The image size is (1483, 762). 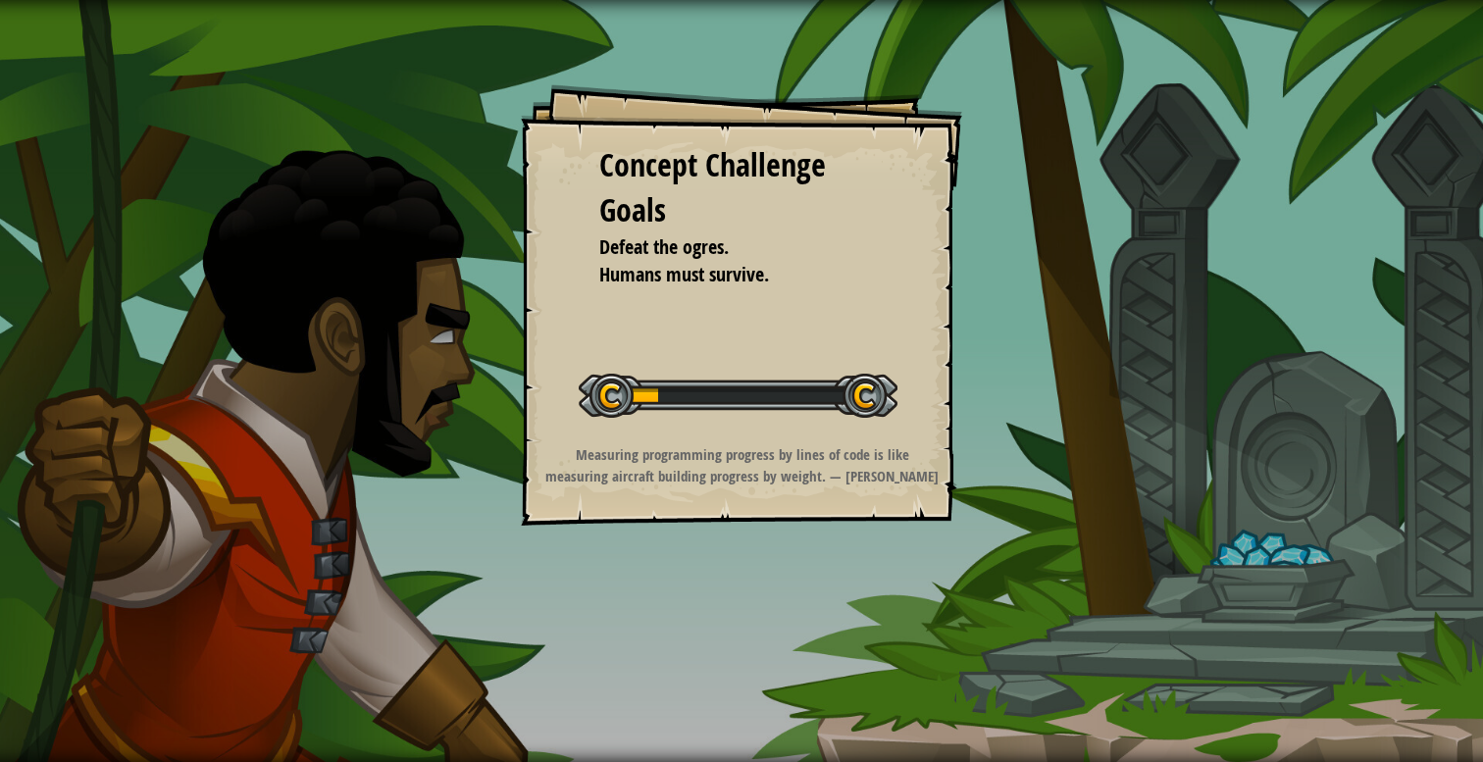 I want to click on span: Humans must survive., so click(x=684, y=274).